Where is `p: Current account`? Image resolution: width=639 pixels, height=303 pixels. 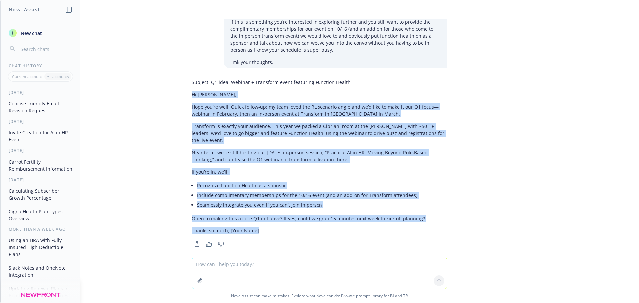
p: Current account is located at coordinates (27, 77).